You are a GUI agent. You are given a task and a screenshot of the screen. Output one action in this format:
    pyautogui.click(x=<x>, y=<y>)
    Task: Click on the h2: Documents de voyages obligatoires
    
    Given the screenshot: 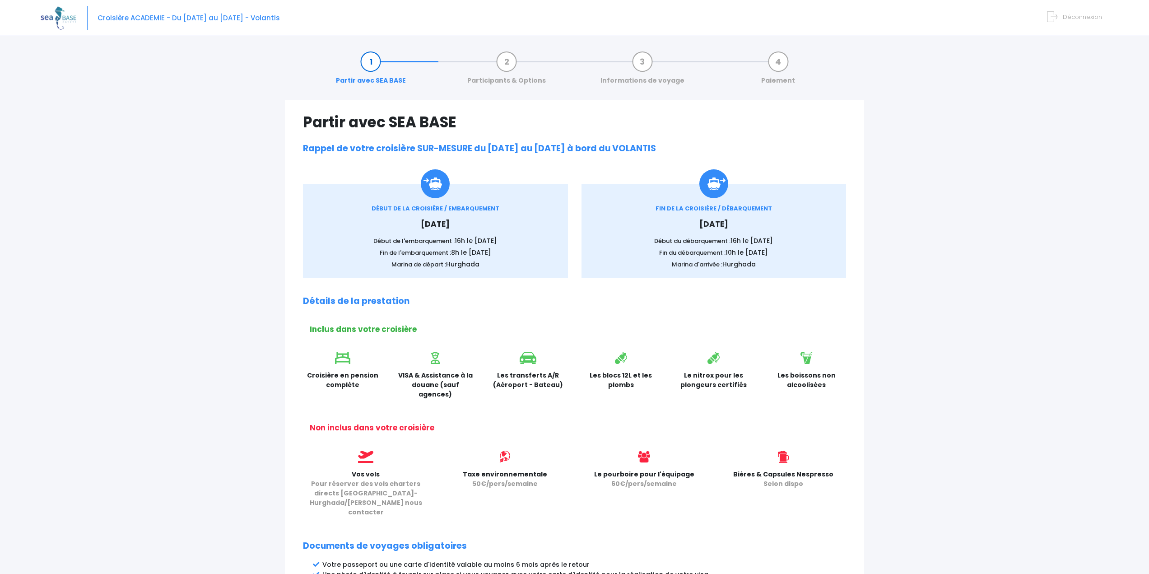 What is the action you would take?
    pyautogui.click(x=574, y=546)
    